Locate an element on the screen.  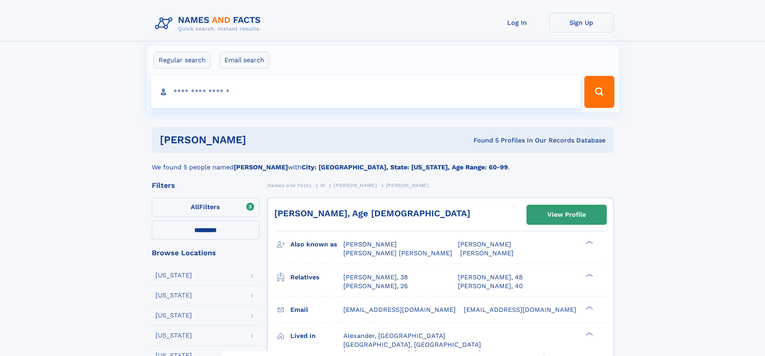
a: View Profile is located at coordinates (567, 215).